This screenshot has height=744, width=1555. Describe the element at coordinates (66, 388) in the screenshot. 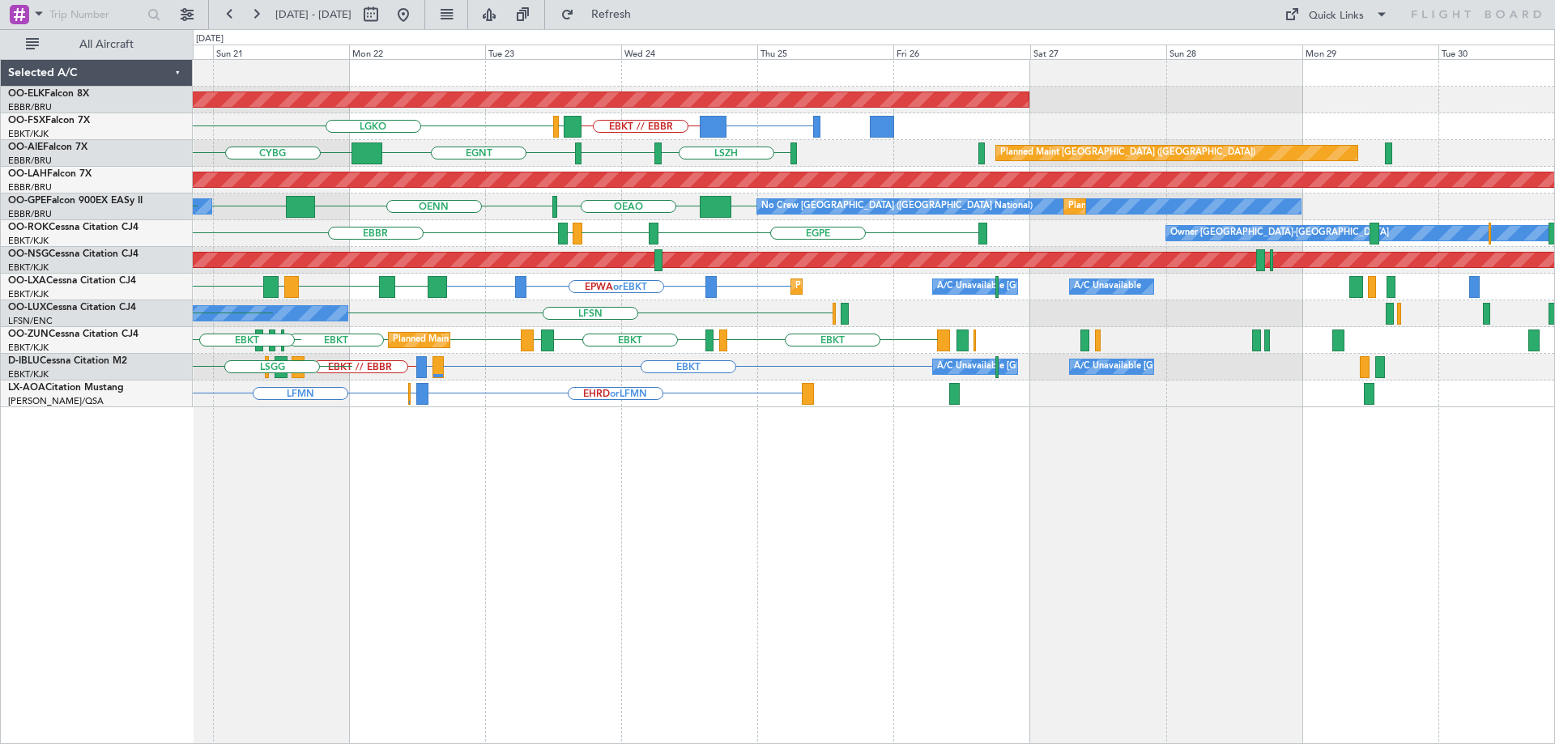

I see `a: LX-AOACitation Mustang` at that location.